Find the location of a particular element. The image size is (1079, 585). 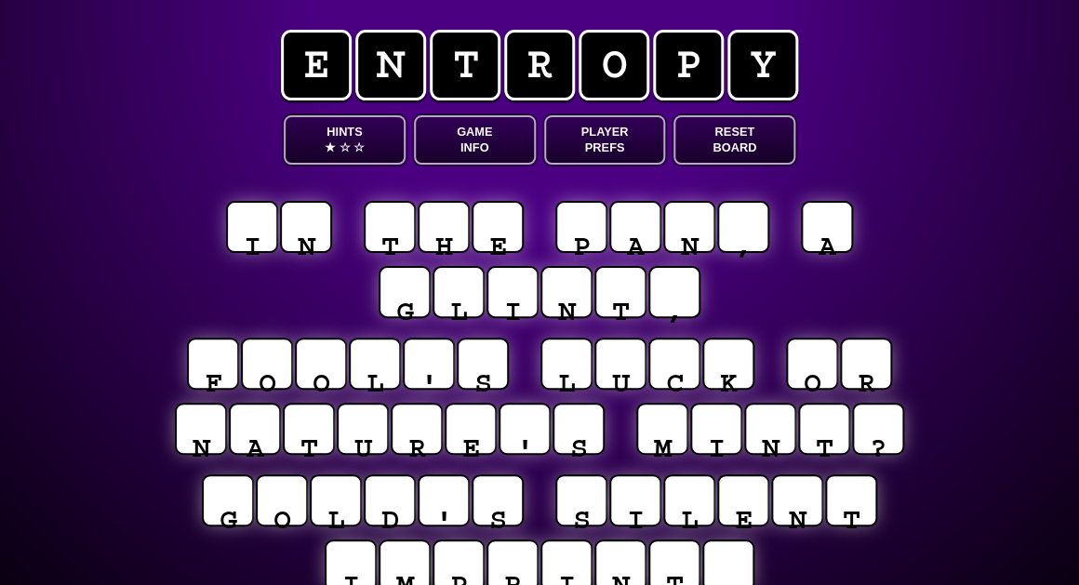

span: n is located at coordinates (391, 65).